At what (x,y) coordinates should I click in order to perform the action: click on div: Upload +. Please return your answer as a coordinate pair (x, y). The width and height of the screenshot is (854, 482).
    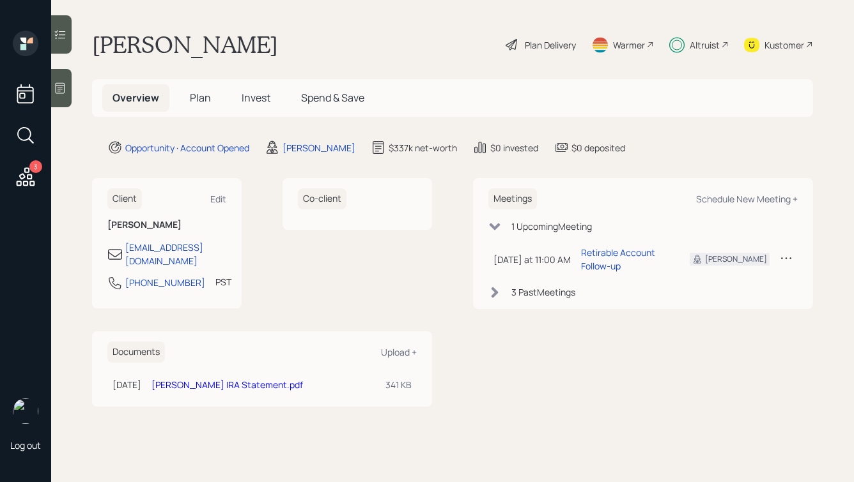
    Looking at the image, I should click on (399, 352).